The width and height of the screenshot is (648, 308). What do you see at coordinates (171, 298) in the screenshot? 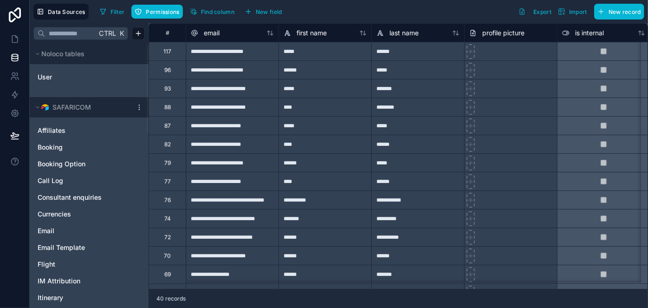
I see `span: 40 records` at bounding box center [171, 298].